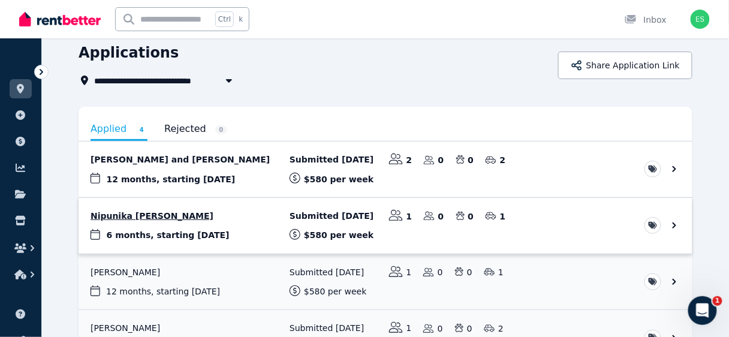  I want to click on a: Applied, so click(119, 129).